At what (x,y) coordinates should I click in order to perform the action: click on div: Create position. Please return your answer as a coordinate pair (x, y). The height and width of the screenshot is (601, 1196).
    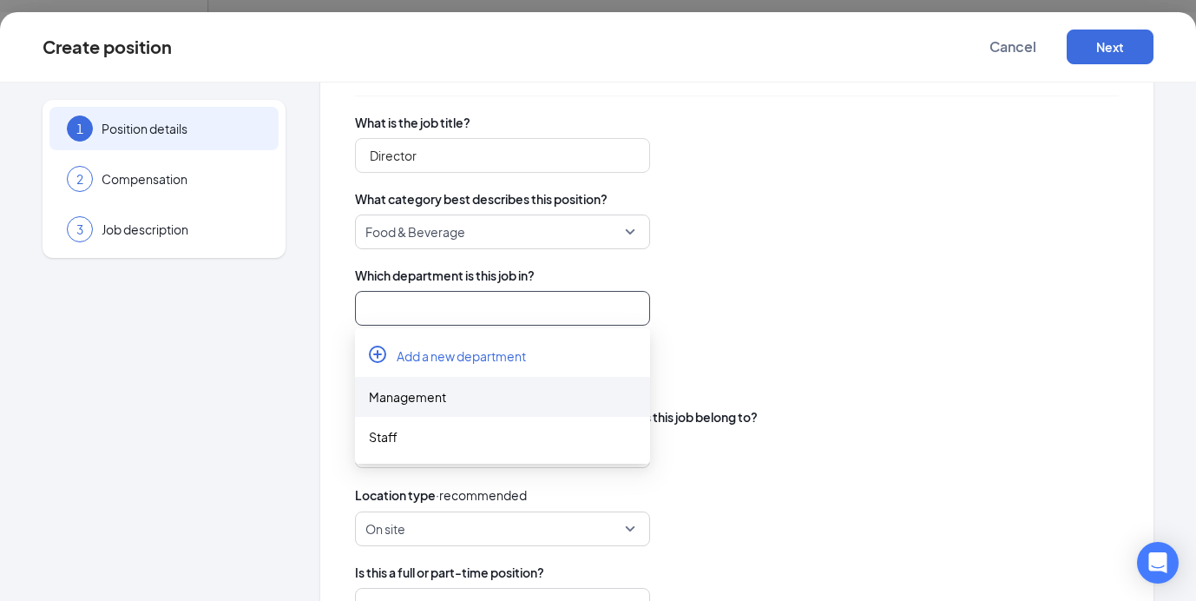
    Looking at the image, I should click on (107, 47).